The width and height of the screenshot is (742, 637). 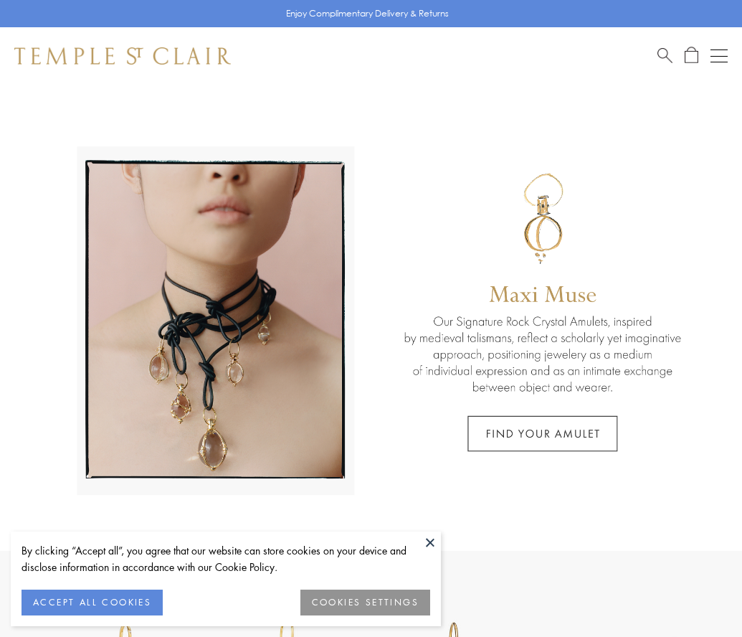 What do you see at coordinates (365, 602) in the screenshot?
I see `button: COOKIES SETTINGS` at bounding box center [365, 602].